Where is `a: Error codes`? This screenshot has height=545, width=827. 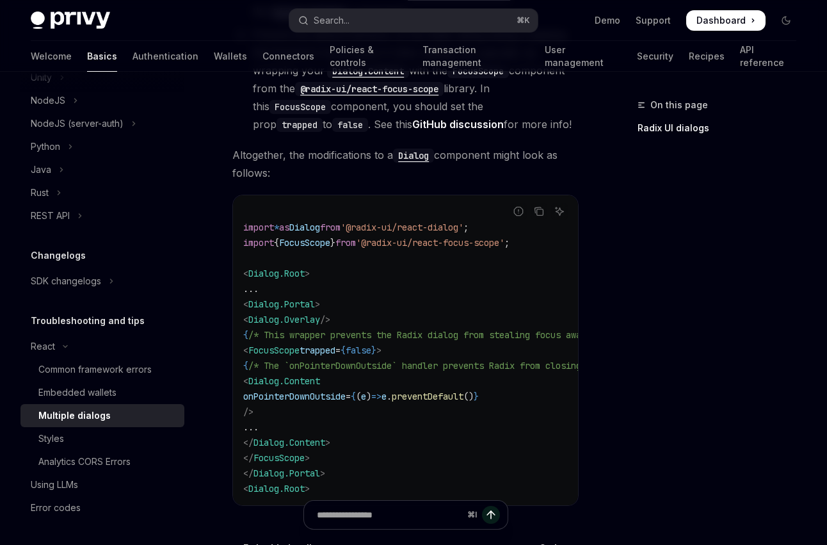
a: Error codes is located at coordinates (102, 508).